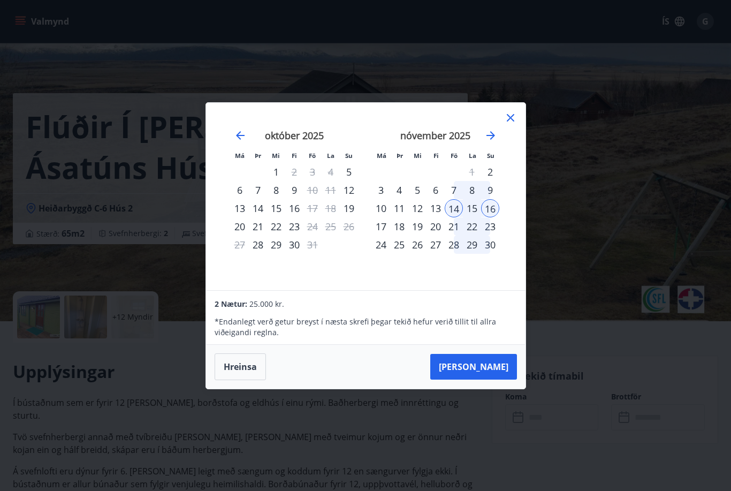  What do you see at coordinates (436, 245) in the screenshot?
I see `div: 27` at bounding box center [436, 245].